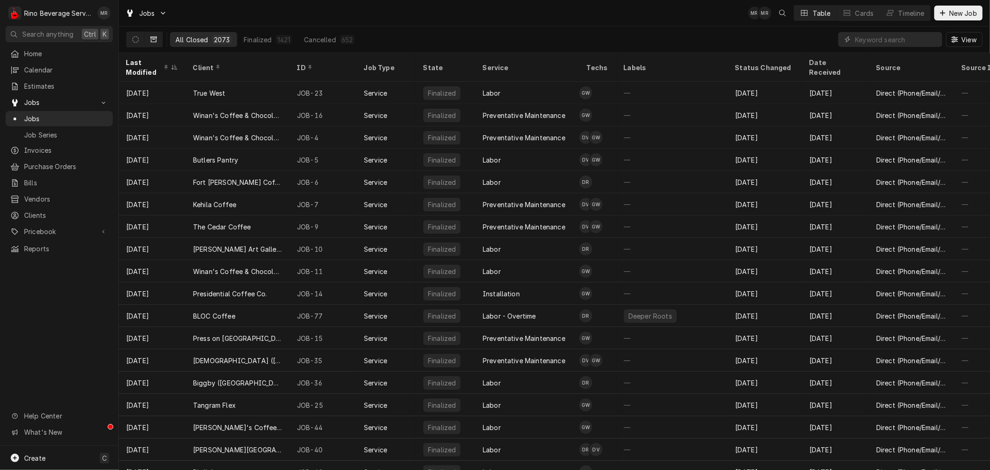 This screenshot has height=470, width=990. I want to click on div: Deeper Roots, so click(650, 316).